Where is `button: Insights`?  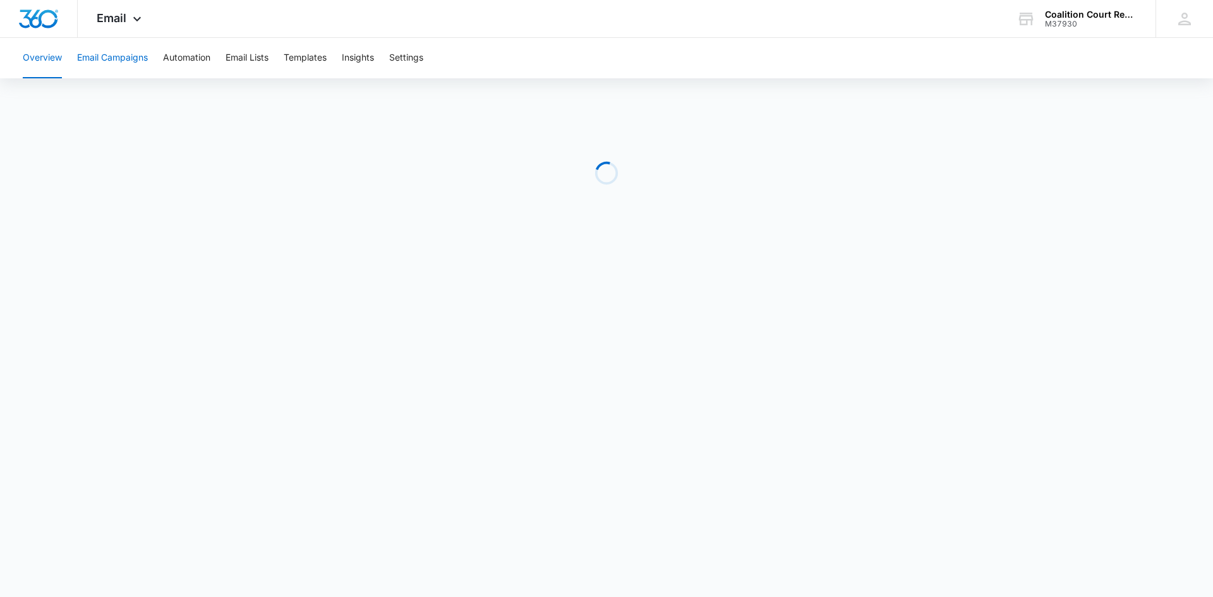 button: Insights is located at coordinates (357, 58).